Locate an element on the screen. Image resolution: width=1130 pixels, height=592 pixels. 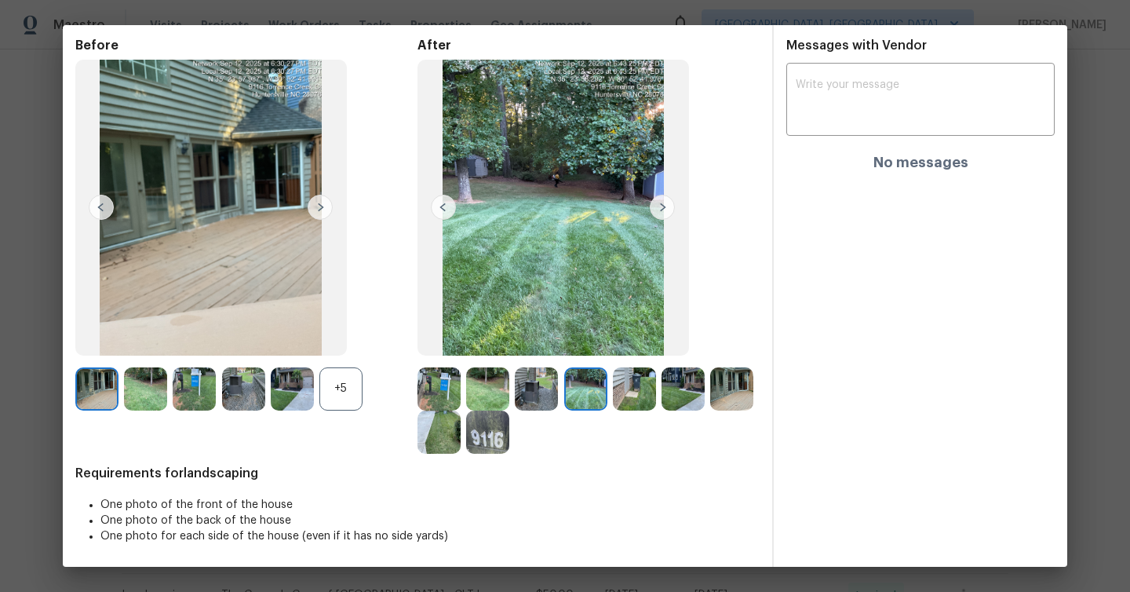
li: One photo of the front of the house is located at coordinates (430, 505).